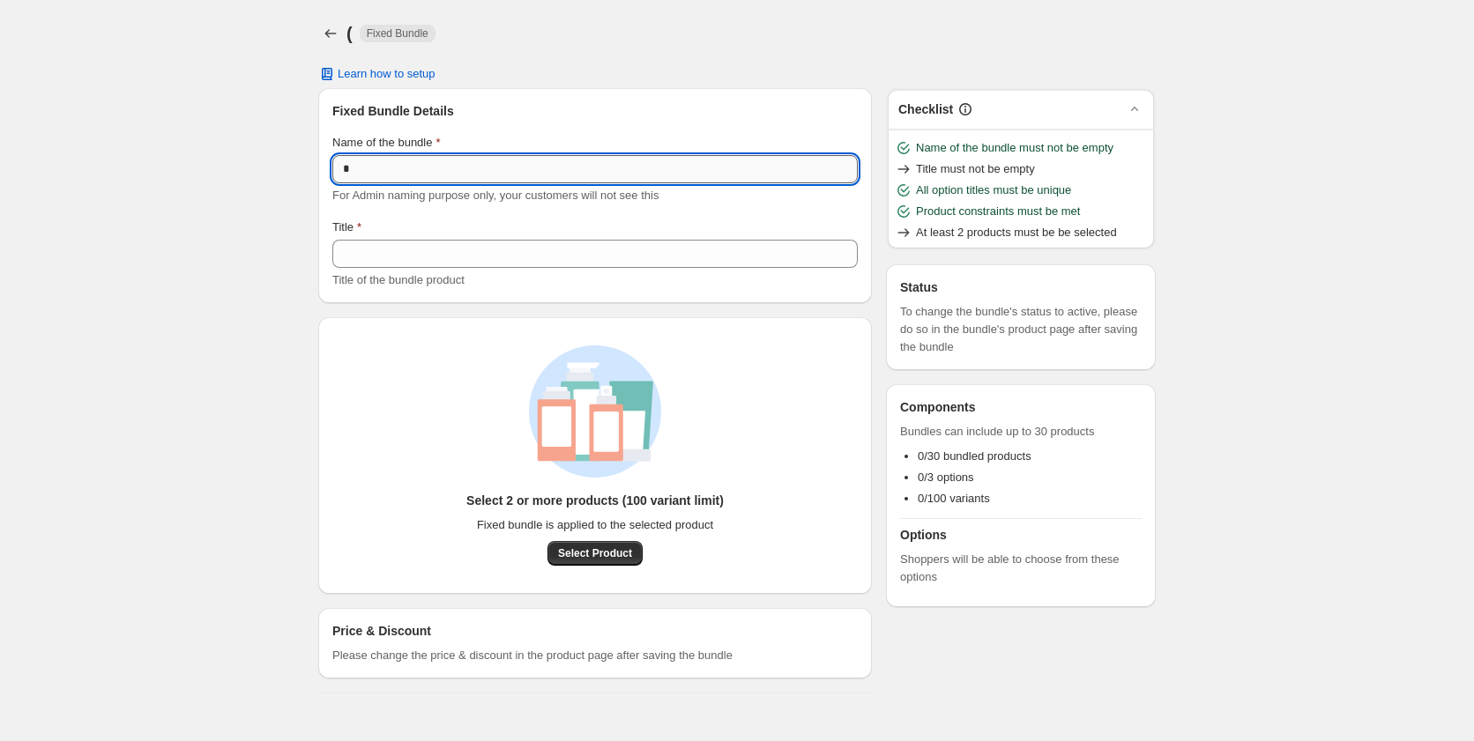 This screenshot has height=741, width=1474. I want to click on label: Title, so click(346, 227).